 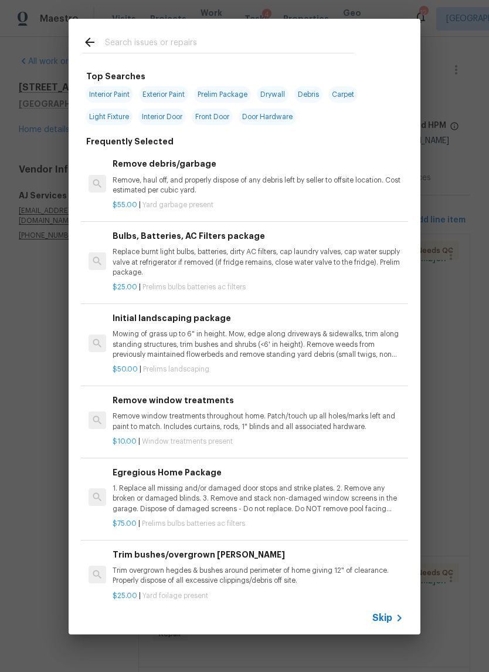 What do you see at coordinates (258, 318) in the screenshot?
I see `h6: Initial landscaping package` at bounding box center [258, 318].